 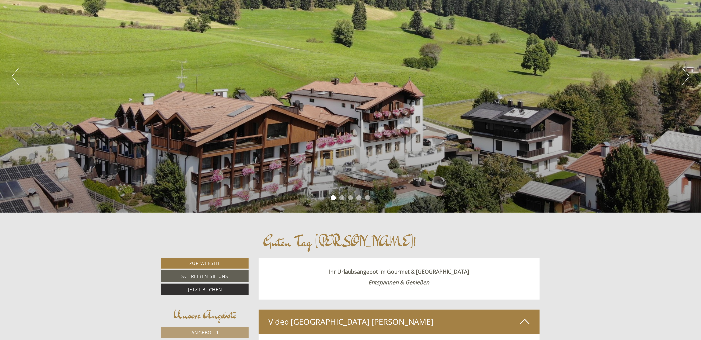 I want to click on button: Previous, so click(x=15, y=76).